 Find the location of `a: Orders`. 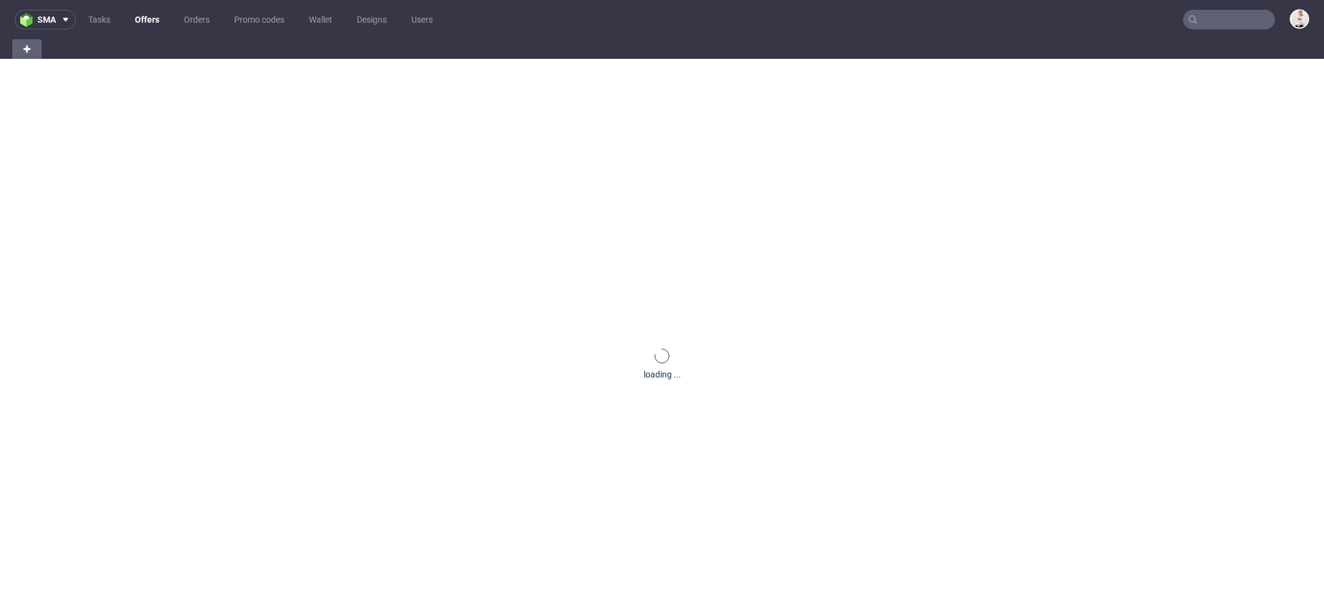

a: Orders is located at coordinates (197, 20).